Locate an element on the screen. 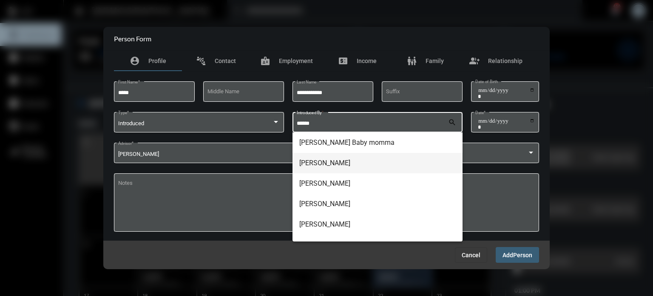 The image size is (653, 296). span: Person is located at coordinates (523, 255).